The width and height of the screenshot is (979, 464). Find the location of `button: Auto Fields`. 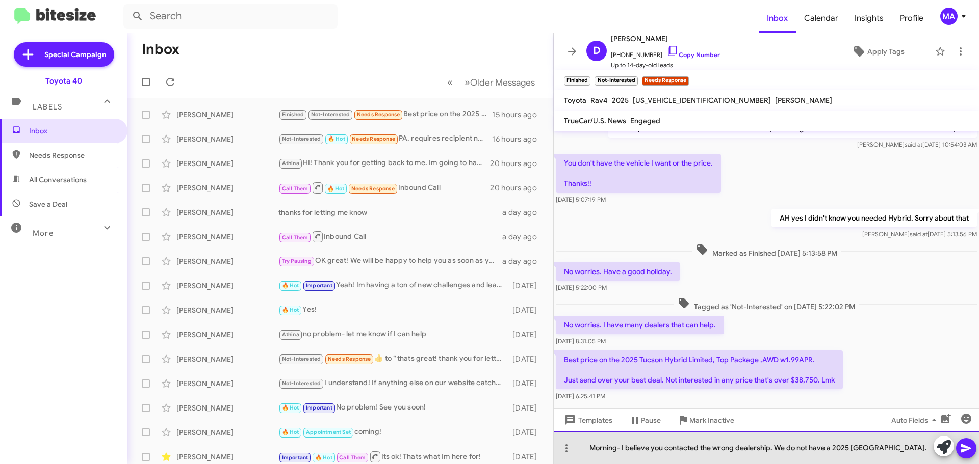

button: Auto Fields is located at coordinates (916, 421).